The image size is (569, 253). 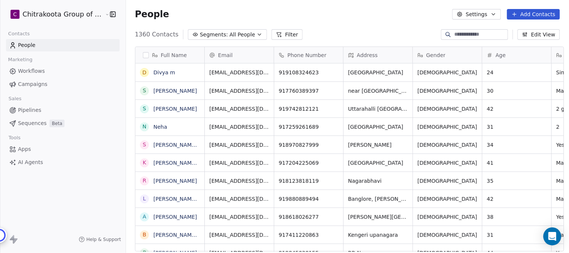 I want to click on span: People, so click(x=27, y=45).